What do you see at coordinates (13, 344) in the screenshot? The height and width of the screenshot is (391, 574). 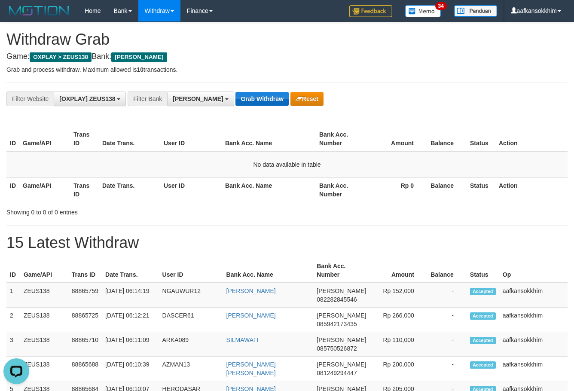 I see `td: 3` at bounding box center [13, 344].